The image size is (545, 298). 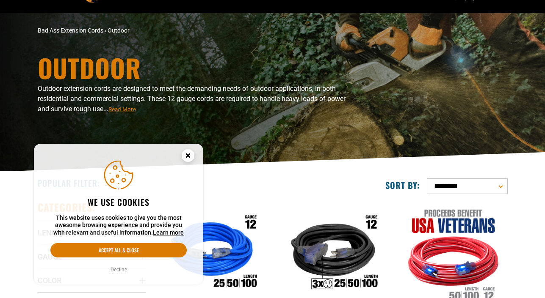 What do you see at coordinates (402, 185) in the screenshot?
I see `label: Sort by:` at bounding box center [402, 185].